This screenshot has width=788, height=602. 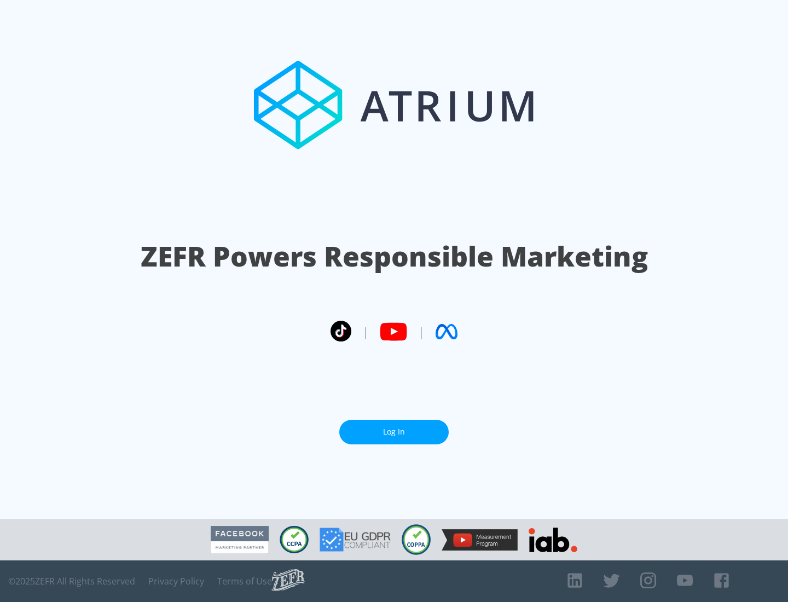 I want to click on img: CCPA Compliant, so click(x=294, y=539).